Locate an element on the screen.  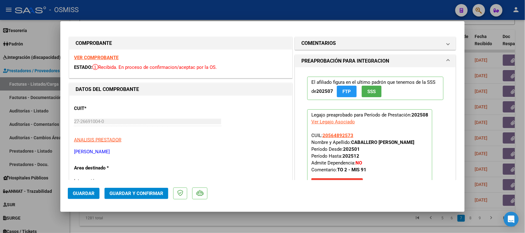
strong: 202501 is located at coordinates (352, 149).